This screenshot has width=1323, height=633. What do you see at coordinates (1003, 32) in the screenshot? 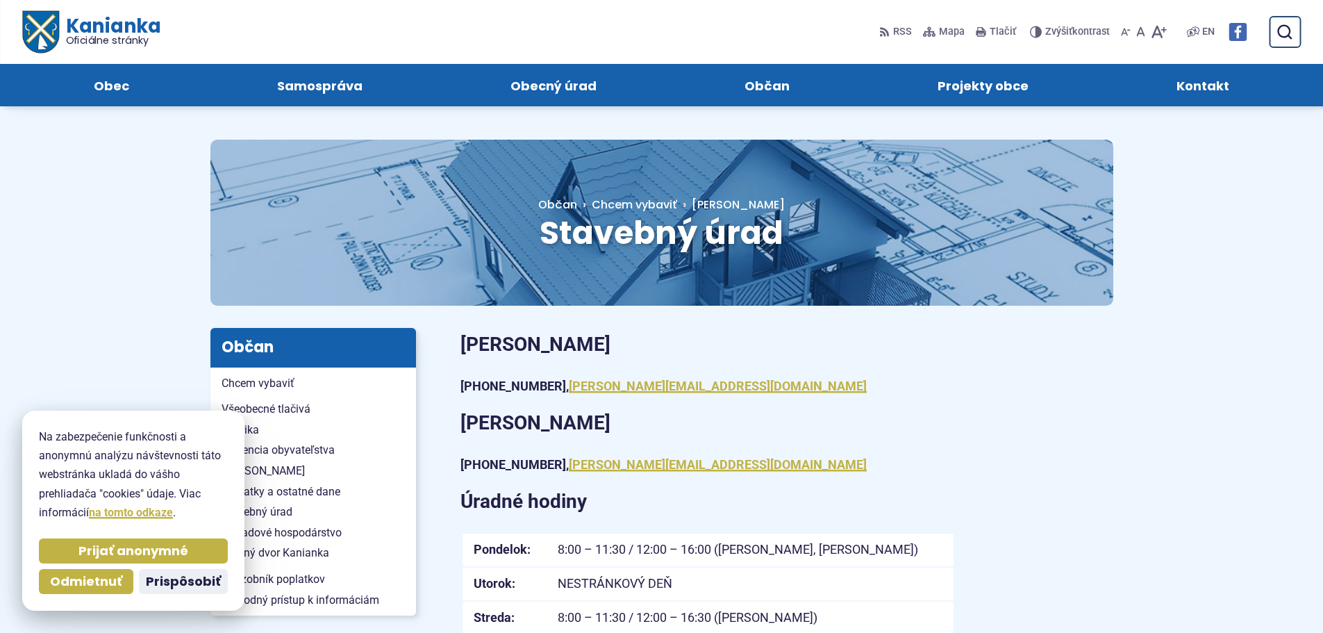
I see `span: Tlačiť` at bounding box center [1003, 32].